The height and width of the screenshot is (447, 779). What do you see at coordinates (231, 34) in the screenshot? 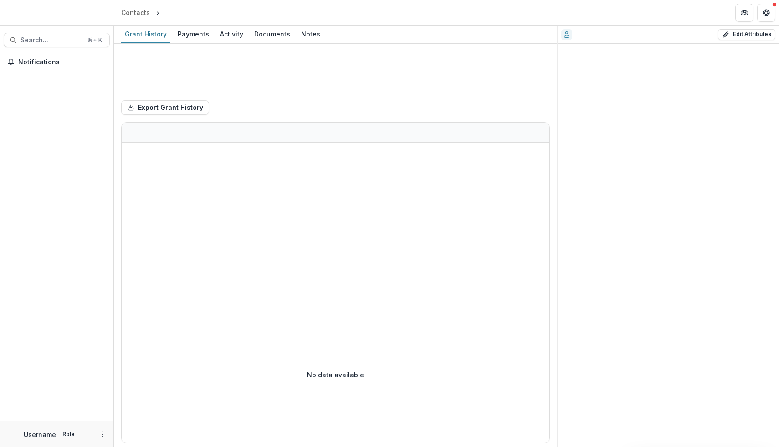
I see `div: Activity` at bounding box center [231, 34].